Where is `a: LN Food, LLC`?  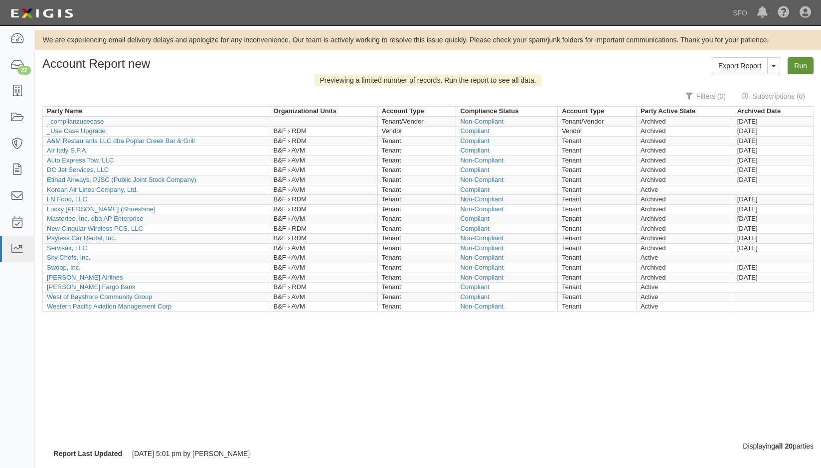
a: LN Food, LLC is located at coordinates (67, 199).